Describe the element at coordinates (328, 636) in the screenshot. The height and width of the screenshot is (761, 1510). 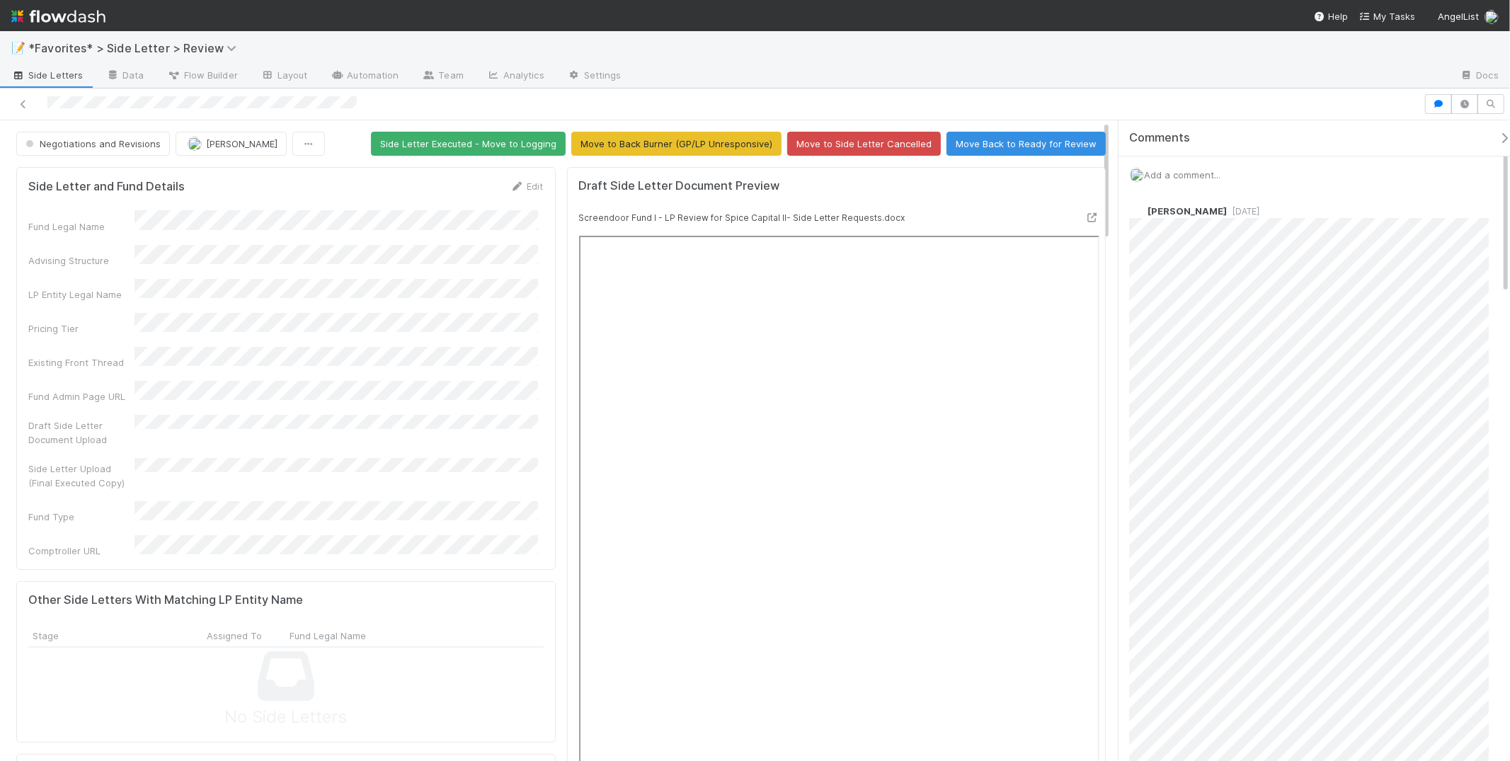
I see `span: Fund Legal Name` at that location.